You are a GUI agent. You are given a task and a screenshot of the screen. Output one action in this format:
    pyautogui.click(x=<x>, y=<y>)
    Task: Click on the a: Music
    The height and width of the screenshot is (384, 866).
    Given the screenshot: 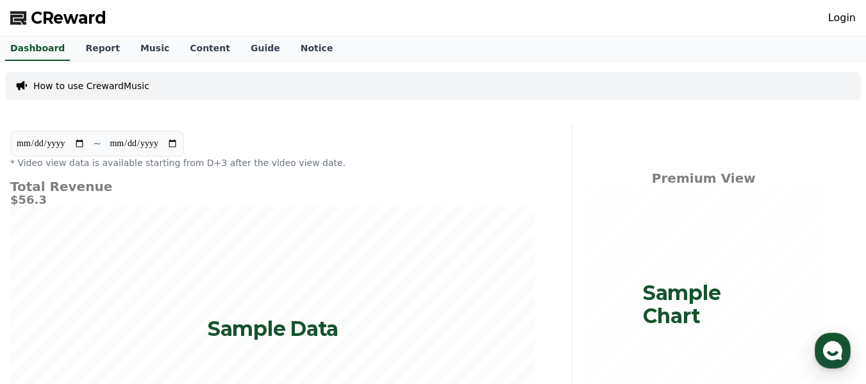 What is the action you would take?
    pyautogui.click(x=155, y=49)
    